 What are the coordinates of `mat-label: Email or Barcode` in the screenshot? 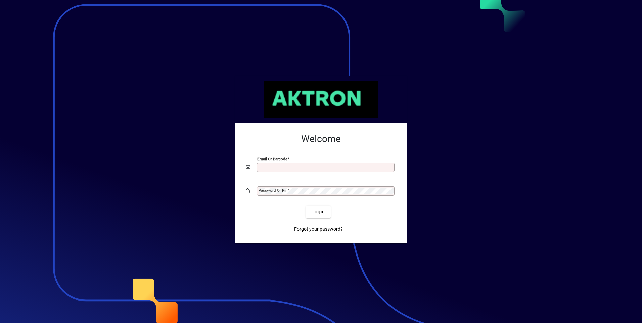 It's located at (272, 159).